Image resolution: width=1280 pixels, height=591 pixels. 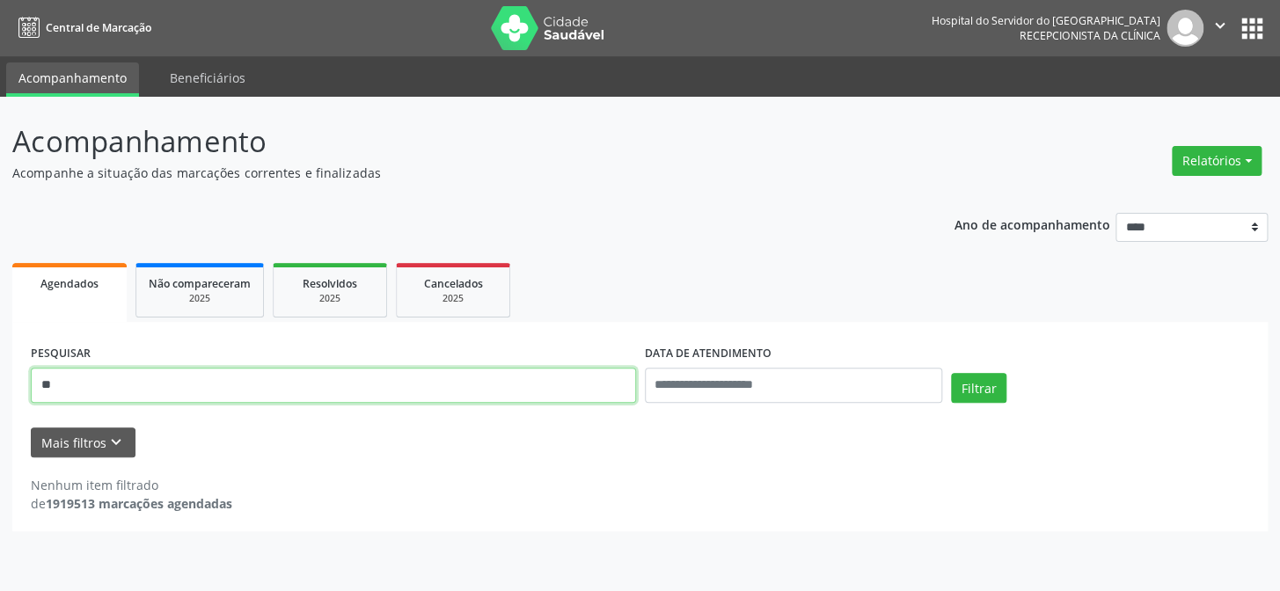 What do you see at coordinates (330, 283) in the screenshot?
I see `span: Resolvidos` at bounding box center [330, 283].